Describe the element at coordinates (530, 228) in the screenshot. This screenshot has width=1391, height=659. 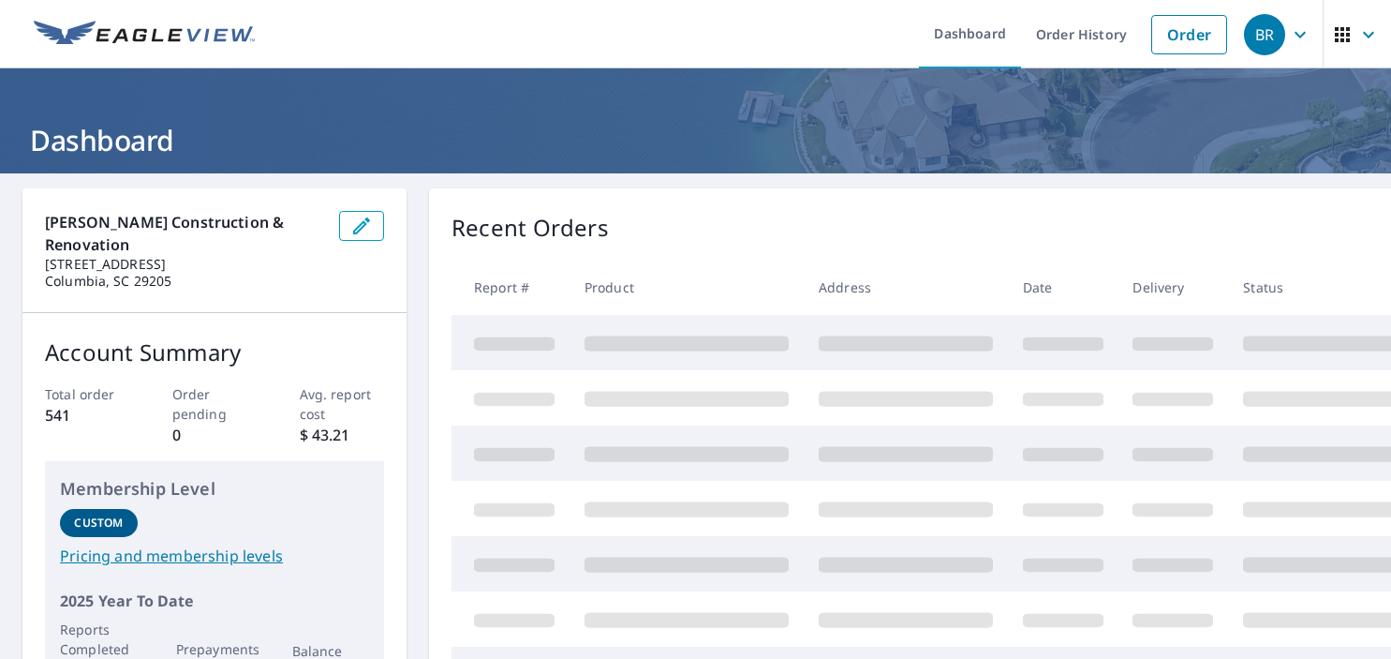
I see `p: Recent Orders` at that location.